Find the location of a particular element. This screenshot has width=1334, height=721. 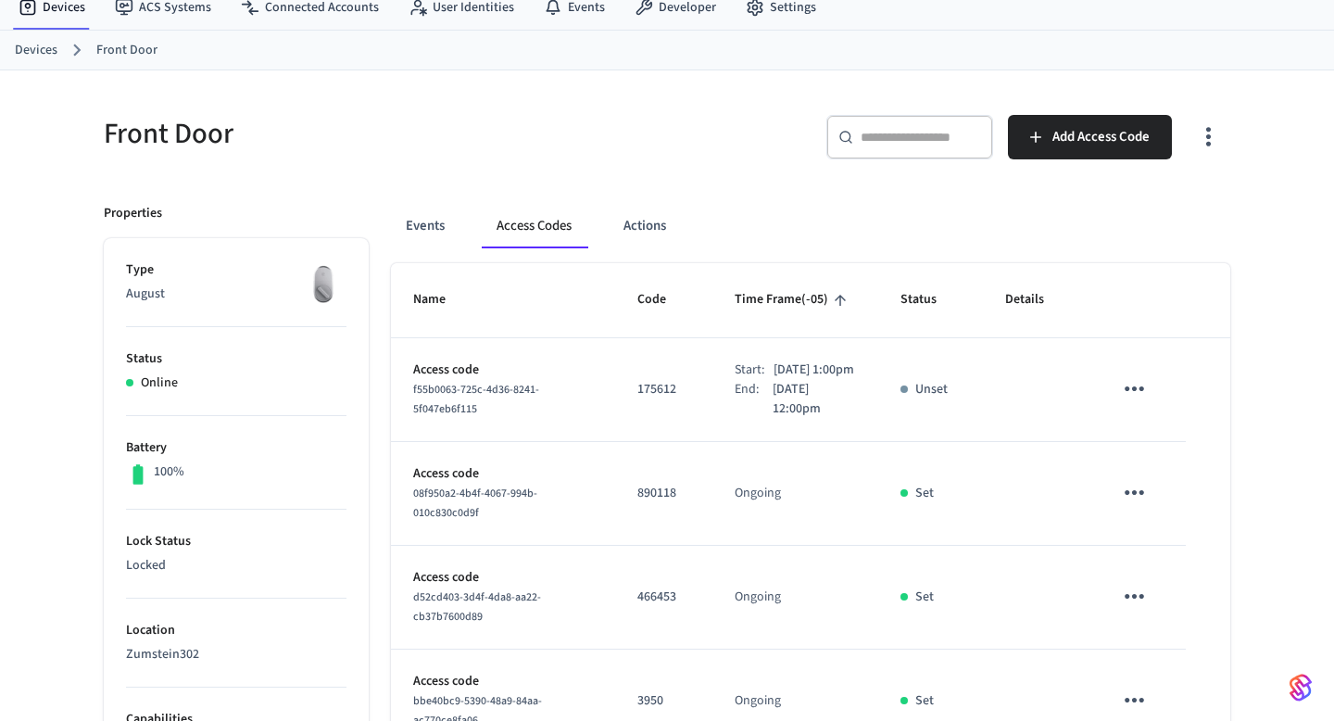

span: 08f950a2-4b4f-4067-994b-010c830c0d9f is located at coordinates (475, 503).